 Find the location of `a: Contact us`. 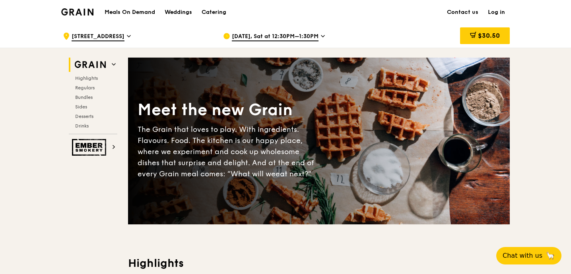

a: Contact us is located at coordinates (463, 12).